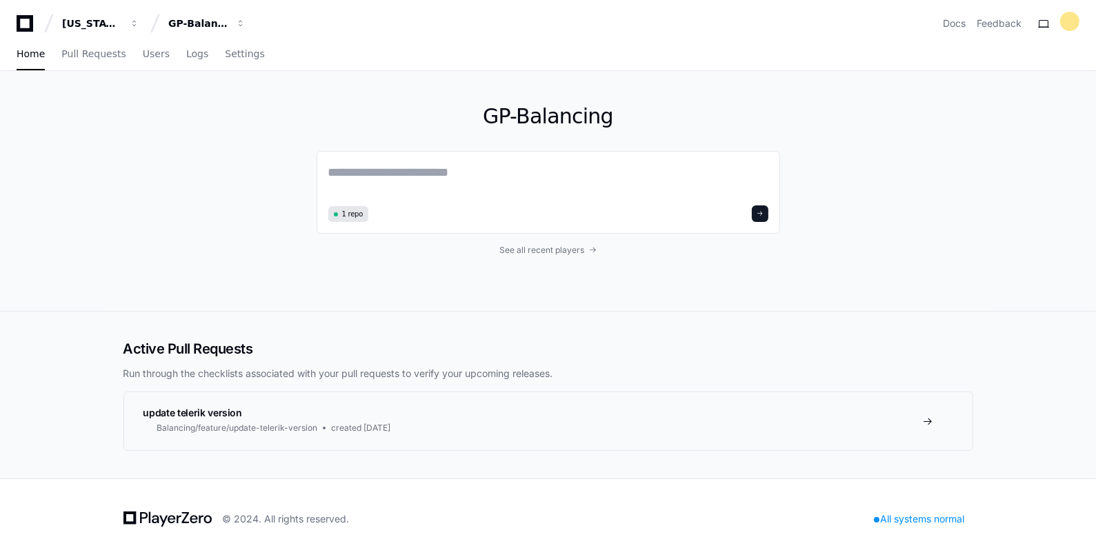 This screenshot has height=539, width=1096. I want to click on span: update telerik version, so click(192, 413).